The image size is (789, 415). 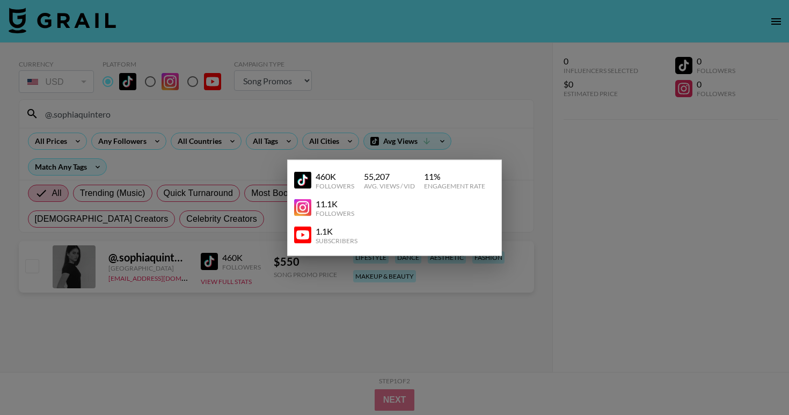 I want to click on div: Subscribers, so click(x=337, y=240).